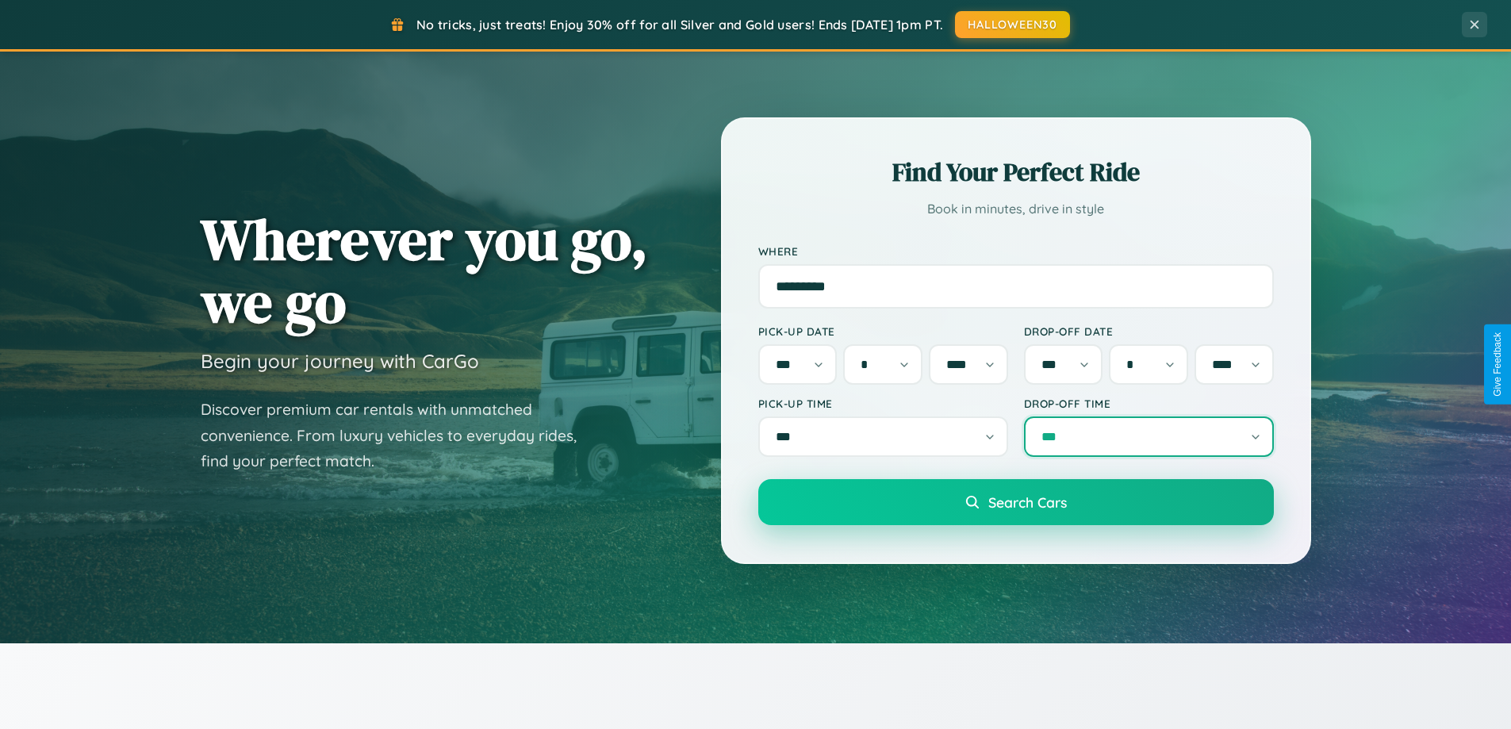 This screenshot has height=729, width=1511. What do you see at coordinates (1012, 25) in the screenshot?
I see `button: HALLOWEEN30` at bounding box center [1012, 25].